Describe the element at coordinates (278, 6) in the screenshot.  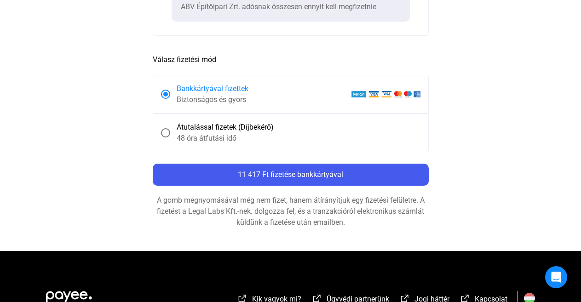
I see `font: ABV Építőipari Zrt. adósnak összesen ennyit kell megfizetnie` at that location.